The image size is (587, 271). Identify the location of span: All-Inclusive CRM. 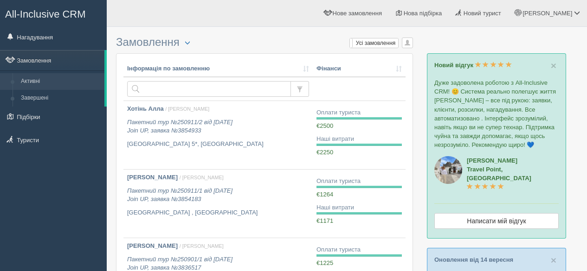
(45, 14).